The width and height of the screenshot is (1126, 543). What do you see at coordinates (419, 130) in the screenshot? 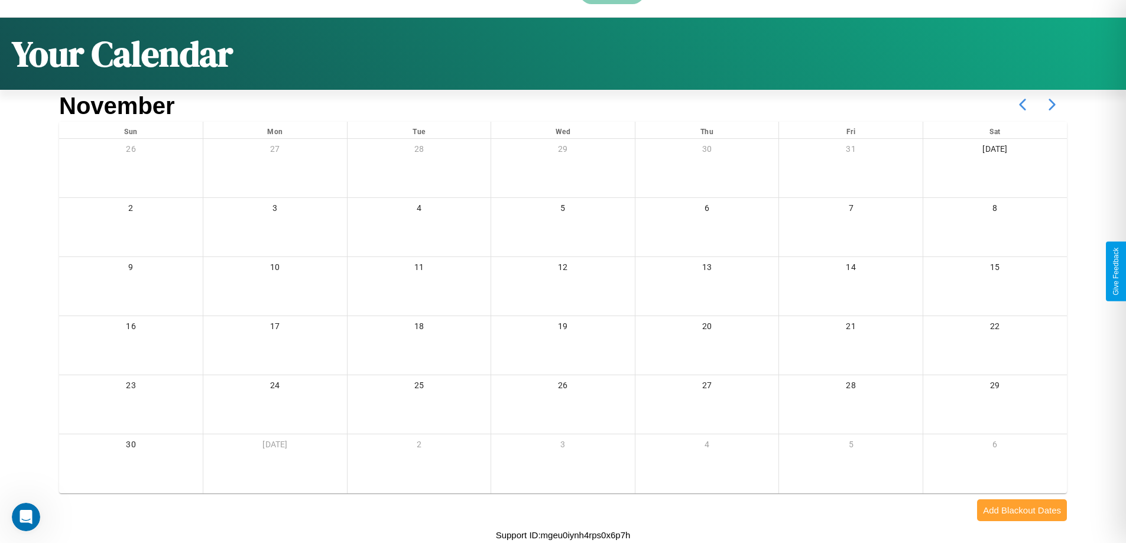
I see `div: Tue` at bounding box center [419, 130].